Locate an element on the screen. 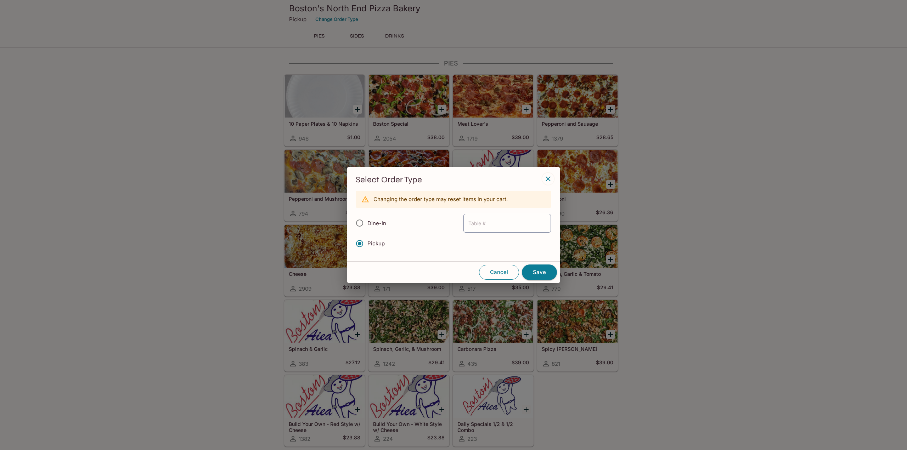 Image resolution: width=907 pixels, height=450 pixels. button: Cancel is located at coordinates (499, 272).